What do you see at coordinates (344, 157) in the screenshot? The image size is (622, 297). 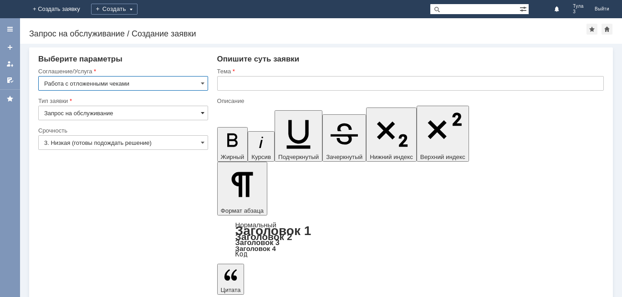 I see `span: Зачеркнутый` at bounding box center [344, 157].